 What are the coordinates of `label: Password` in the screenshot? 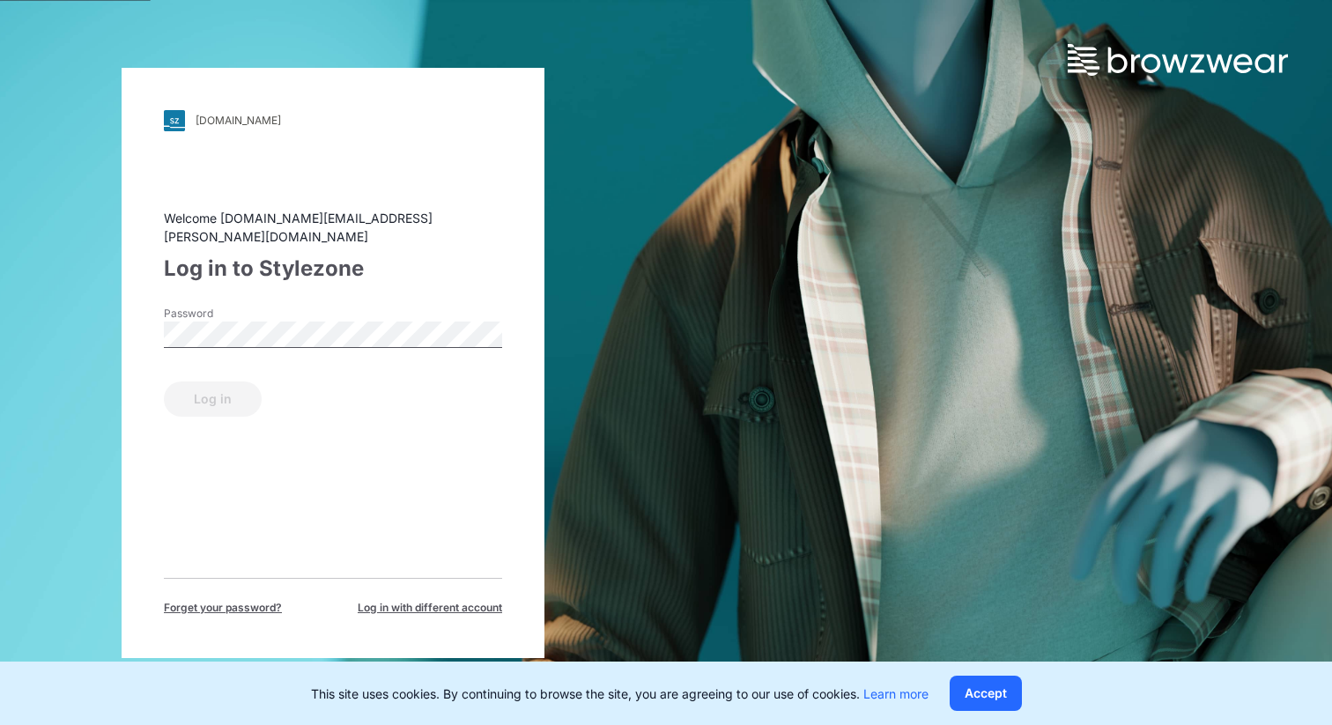 It's located at (226, 314).